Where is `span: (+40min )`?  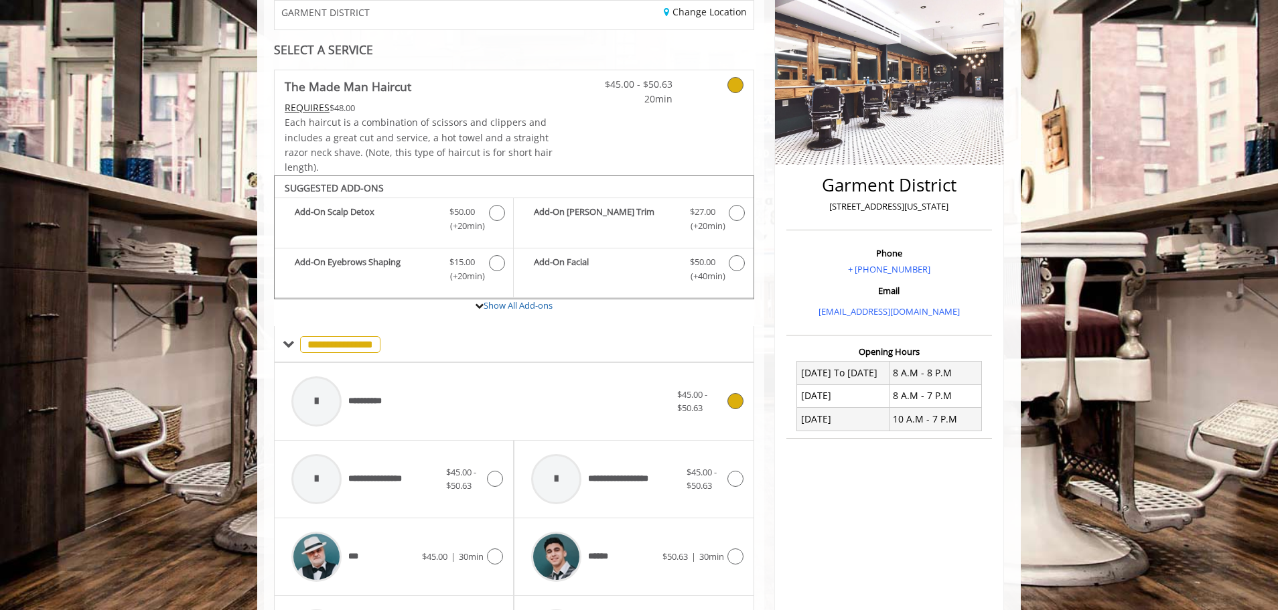
span: (+40min ) is located at coordinates (702, 276).